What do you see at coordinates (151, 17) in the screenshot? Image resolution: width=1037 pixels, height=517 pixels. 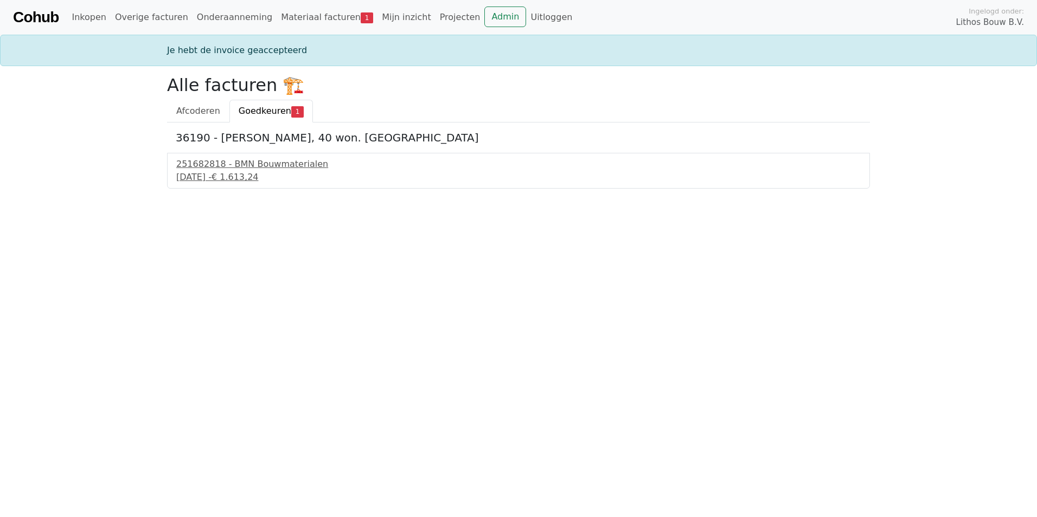 I see `a: Overige facturen` at bounding box center [151, 17].